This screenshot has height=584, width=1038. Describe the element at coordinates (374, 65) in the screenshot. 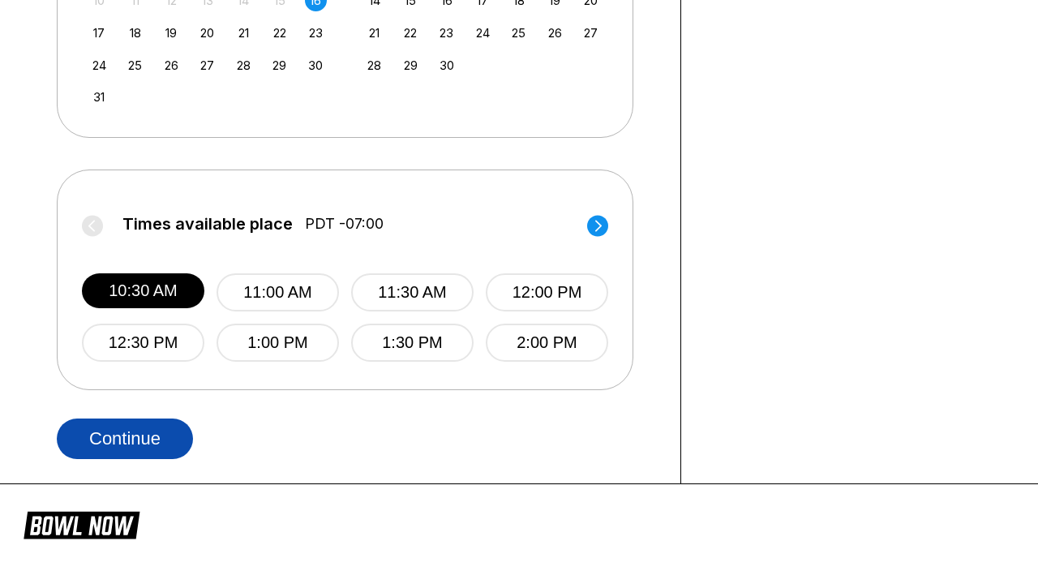

I see `div: Choose Sunday, September 28th, 2025` at that location.